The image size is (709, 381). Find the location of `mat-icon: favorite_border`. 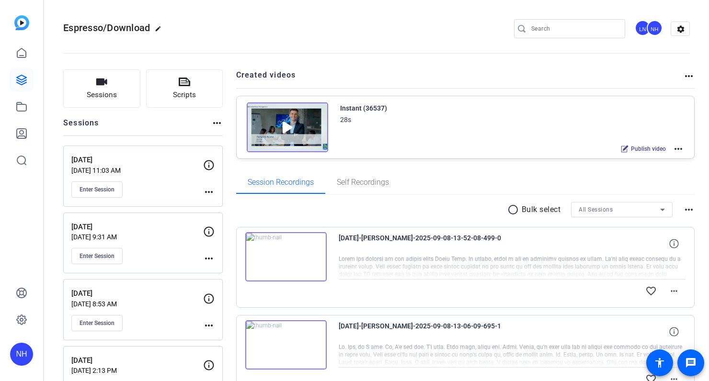

mat-icon: favorite_border is located at coordinates (651, 291).